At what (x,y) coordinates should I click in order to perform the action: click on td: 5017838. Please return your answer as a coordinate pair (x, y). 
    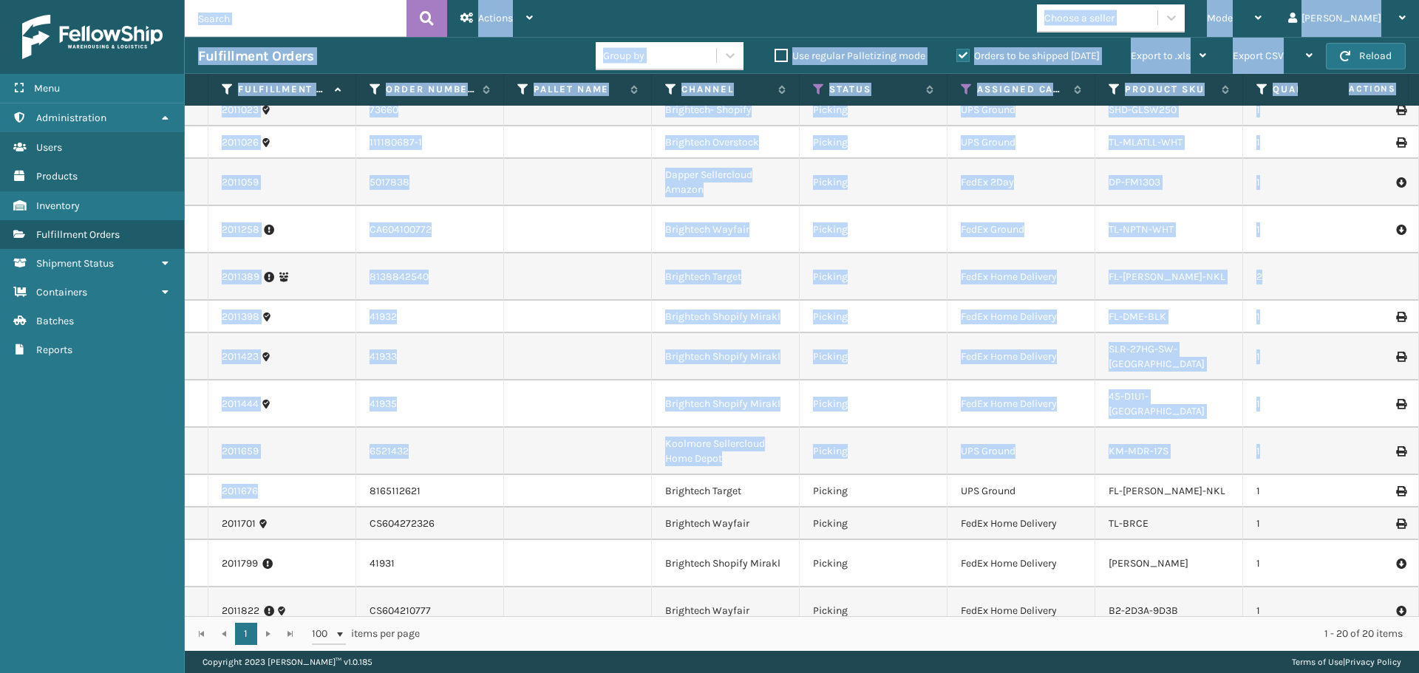
    Looking at the image, I should click on (430, 183).